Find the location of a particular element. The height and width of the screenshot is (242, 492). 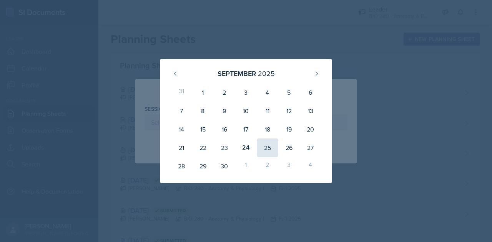

div: September is located at coordinates (237, 73).